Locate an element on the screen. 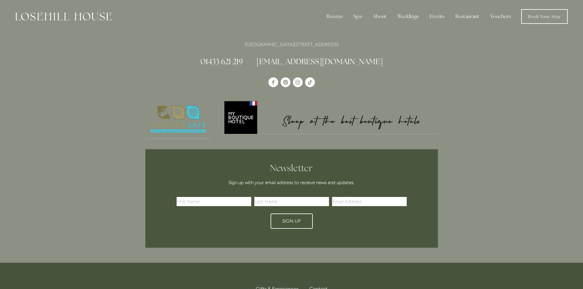 This screenshot has height=289, width=583. a: 01433 621 219 is located at coordinates (221, 61).